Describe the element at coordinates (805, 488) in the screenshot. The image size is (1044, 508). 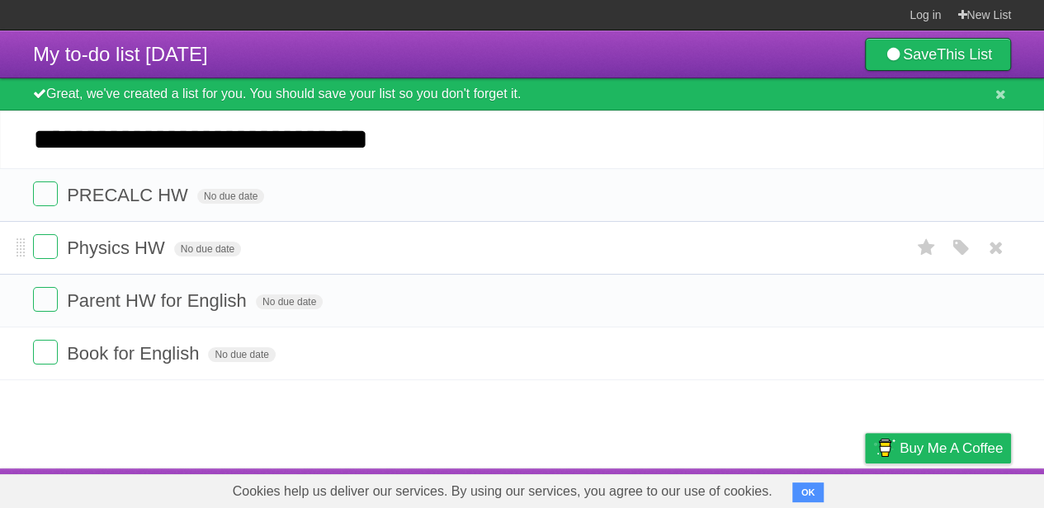
I see `a: Terms` at that location.